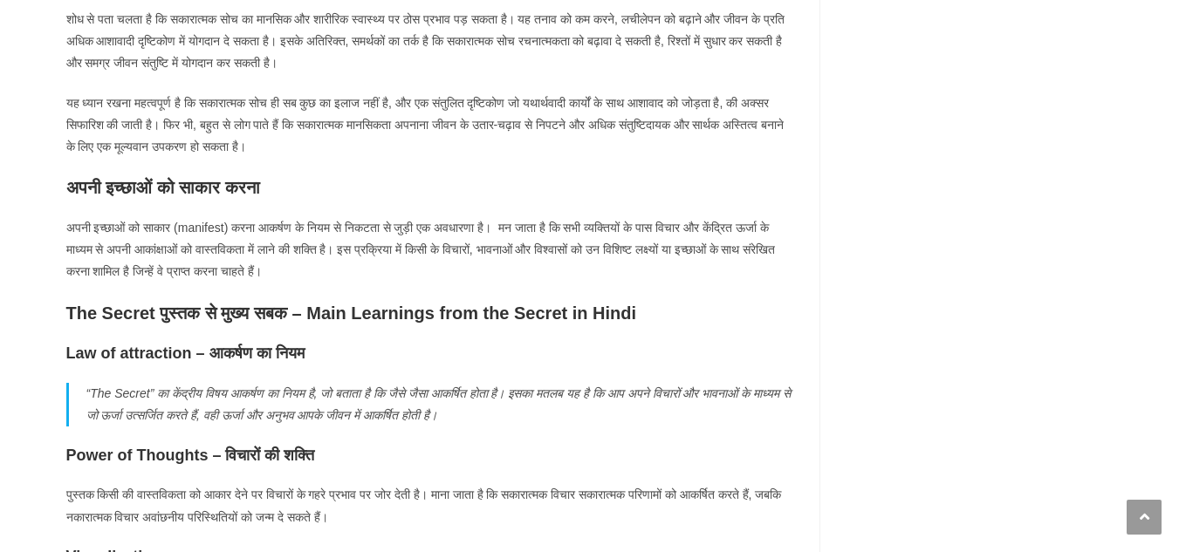  What do you see at coordinates (352, 313) in the screenshot?
I see `strong: The Secret पुस्तक से मुख्य सबक – Main Learnings from the Secret in Hindi` at bounding box center [352, 313].